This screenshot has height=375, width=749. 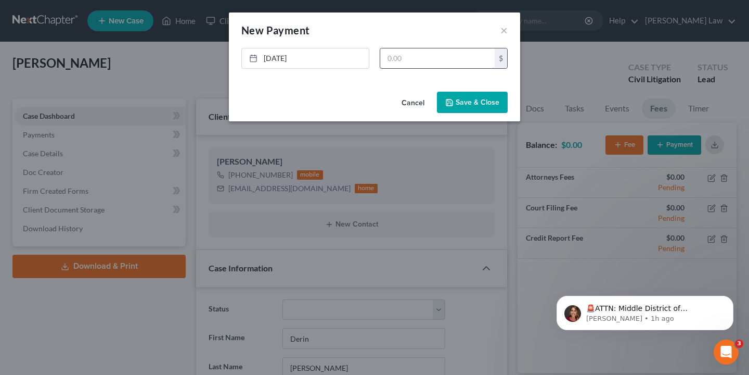 I want to click on button: Save & Close, so click(x=473, y=103).